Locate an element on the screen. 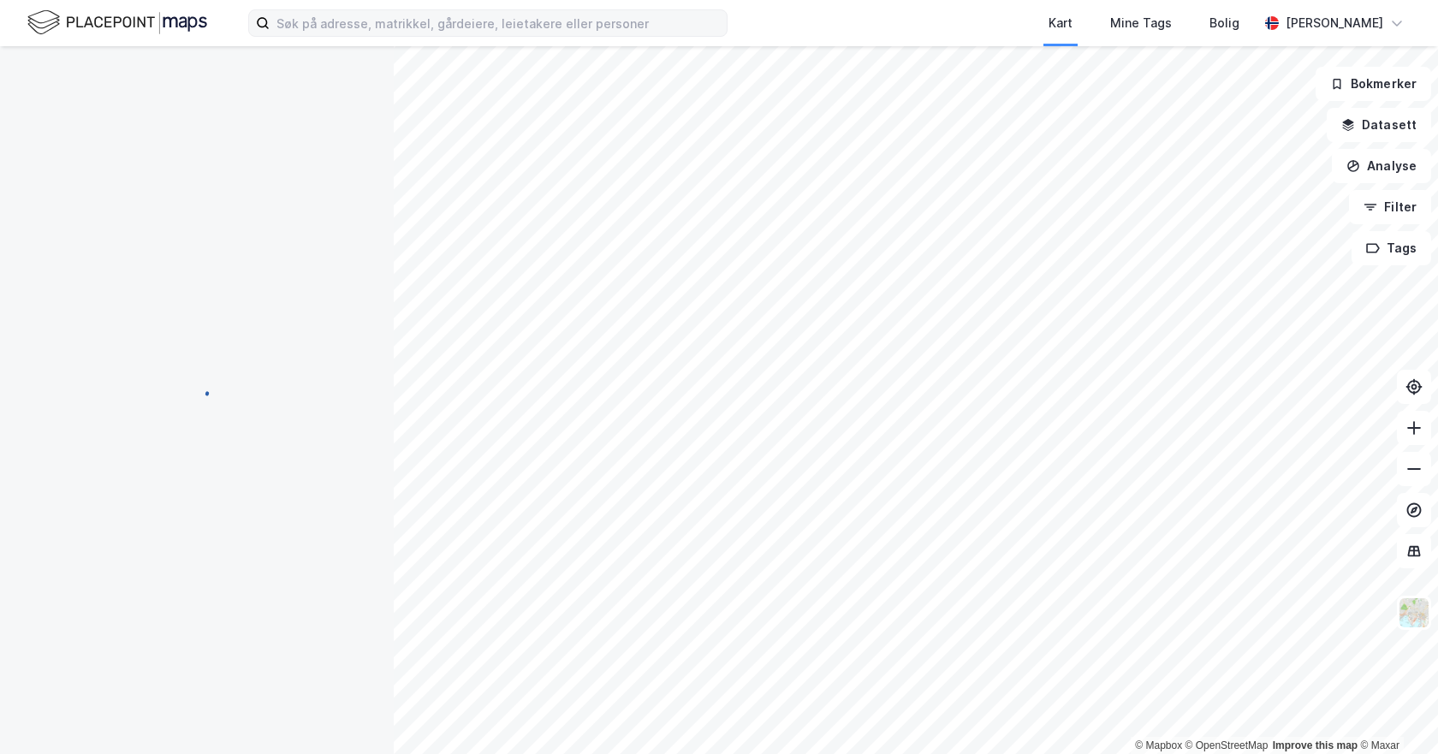 Image resolution: width=1438 pixels, height=754 pixels. button: Bokmerker is located at coordinates (1373, 84).